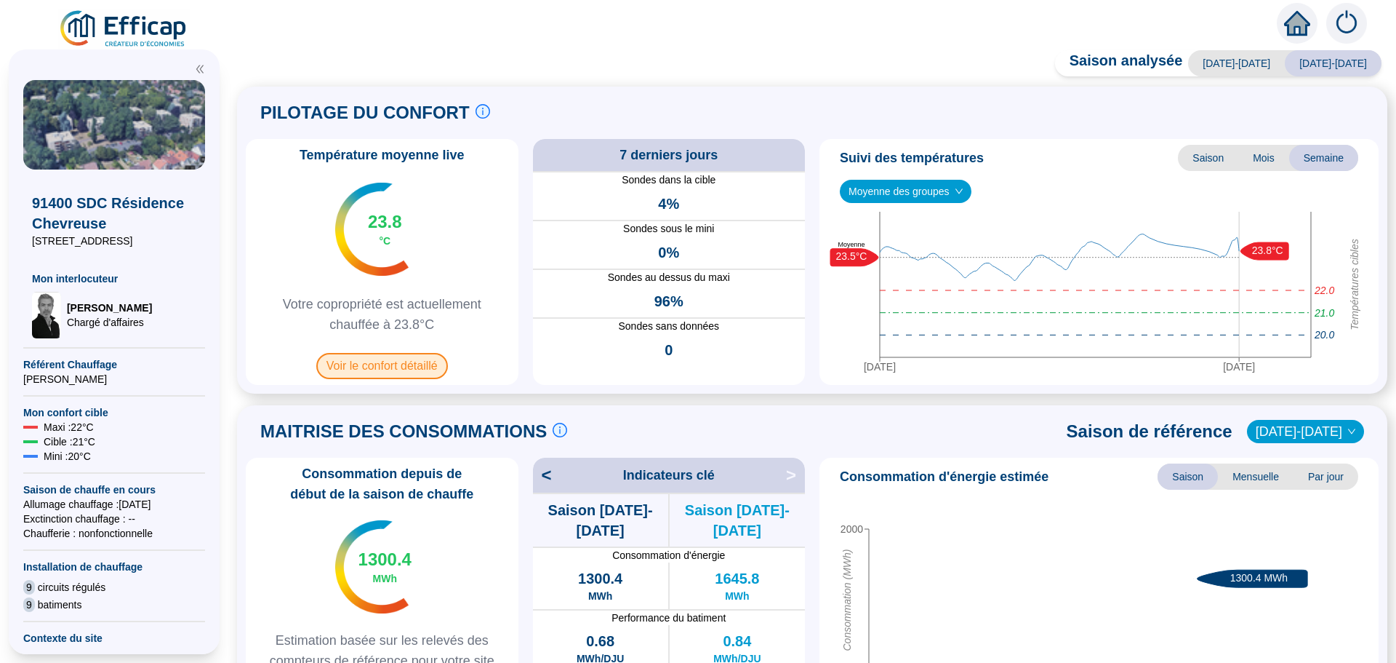 The width and height of the screenshot is (1396, 663). I want to click on span: PILOTAGE DU CONFORT, so click(365, 113).